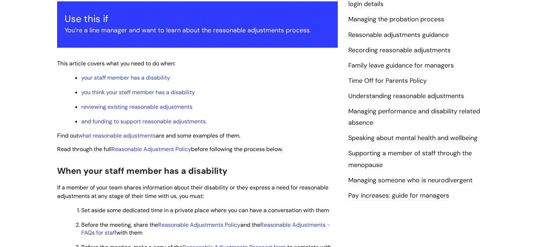 The image size is (540, 247). What do you see at coordinates (399, 35) in the screenshot?
I see `a: Reasonable adjustments guidance` at bounding box center [399, 35].